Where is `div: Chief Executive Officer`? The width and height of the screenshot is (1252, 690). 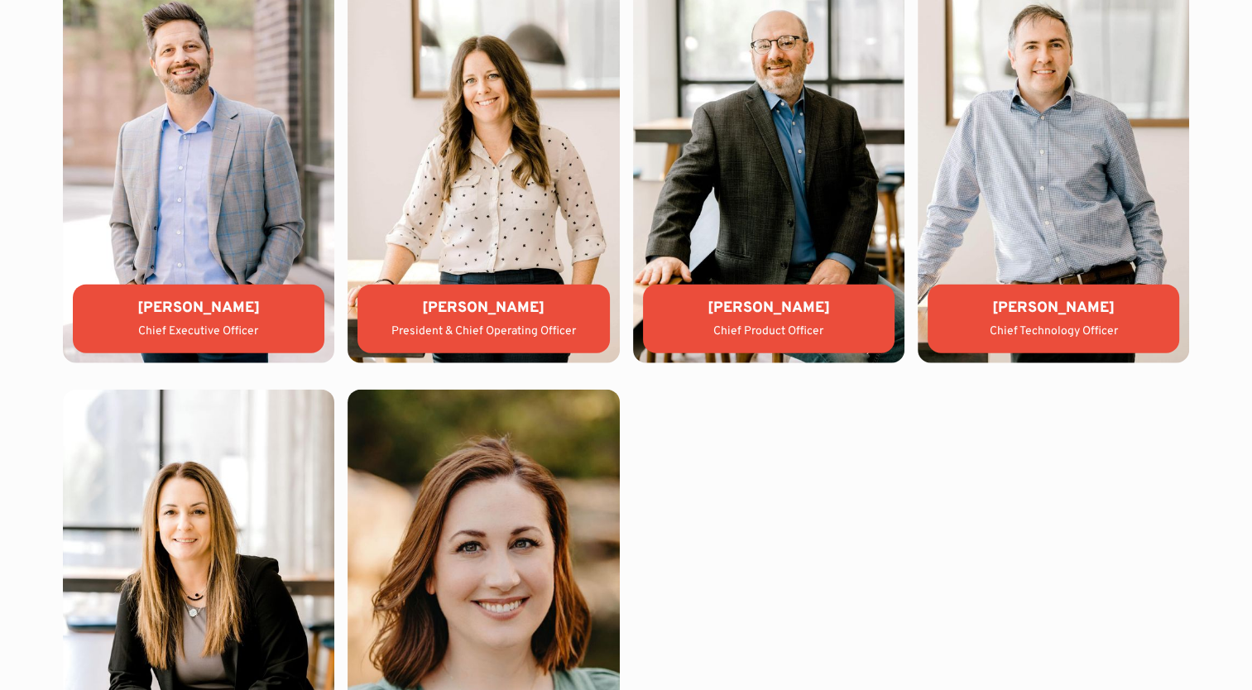
div: Chief Executive Officer is located at coordinates (199, 332).